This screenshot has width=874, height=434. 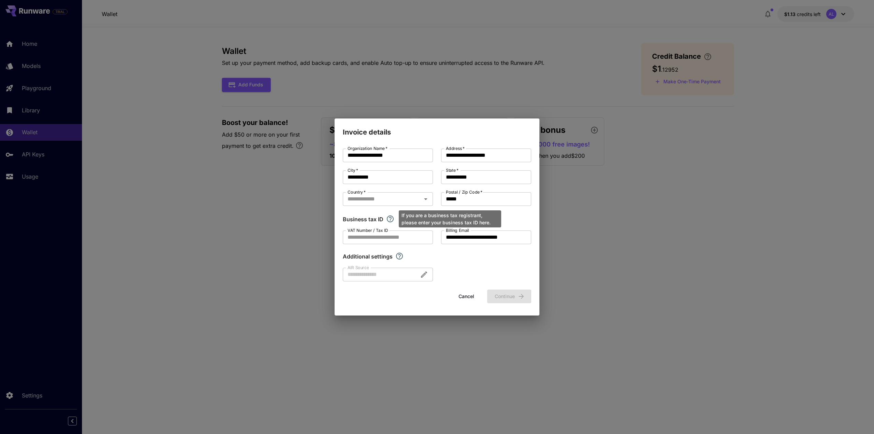 What do you see at coordinates (457, 230) in the screenshot?
I see `label: Billing Email` at bounding box center [457, 230].